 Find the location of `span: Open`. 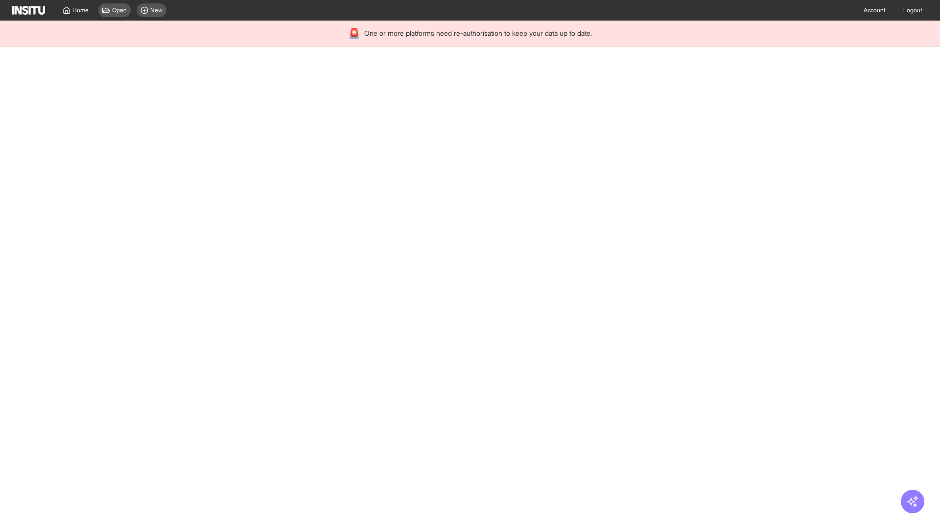

span: Open is located at coordinates (119, 10).